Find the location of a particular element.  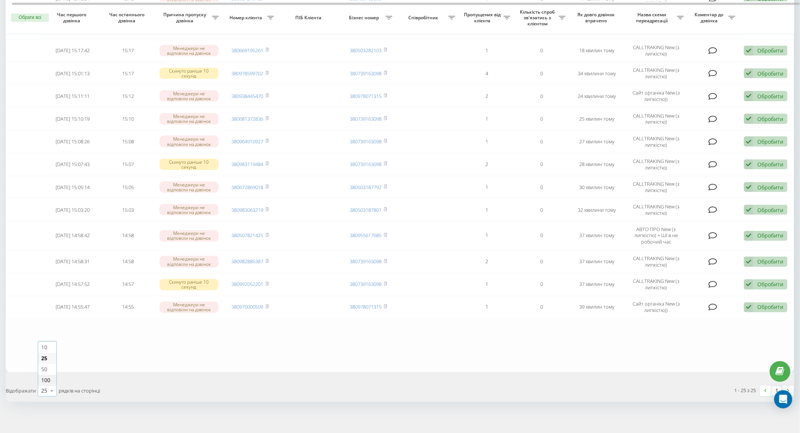

td: 28 хвилин тому is located at coordinates (597, 164).